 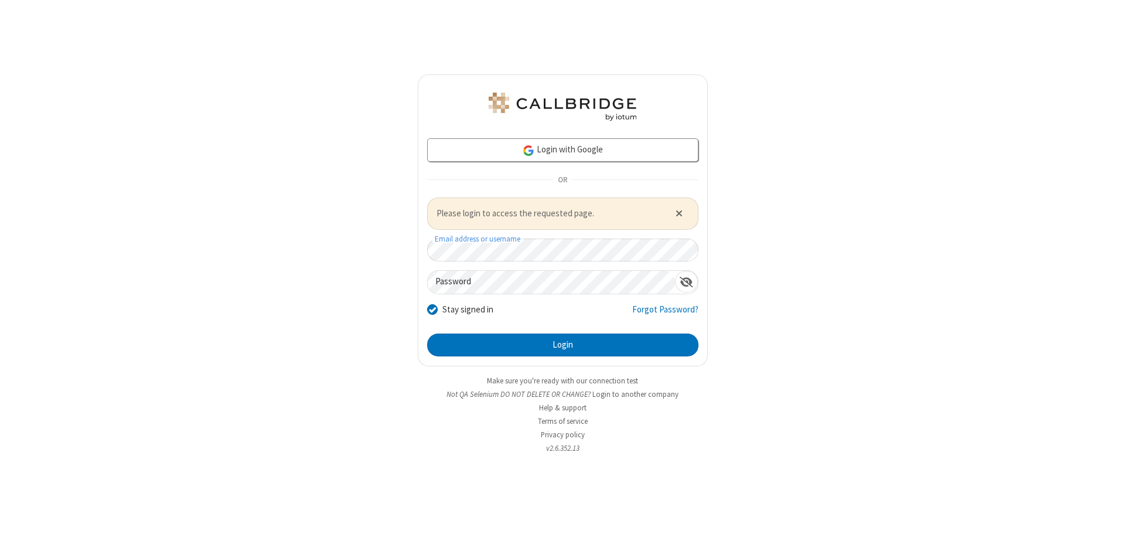 I want to click on span: Please login to access the requested page., so click(x=548, y=213).